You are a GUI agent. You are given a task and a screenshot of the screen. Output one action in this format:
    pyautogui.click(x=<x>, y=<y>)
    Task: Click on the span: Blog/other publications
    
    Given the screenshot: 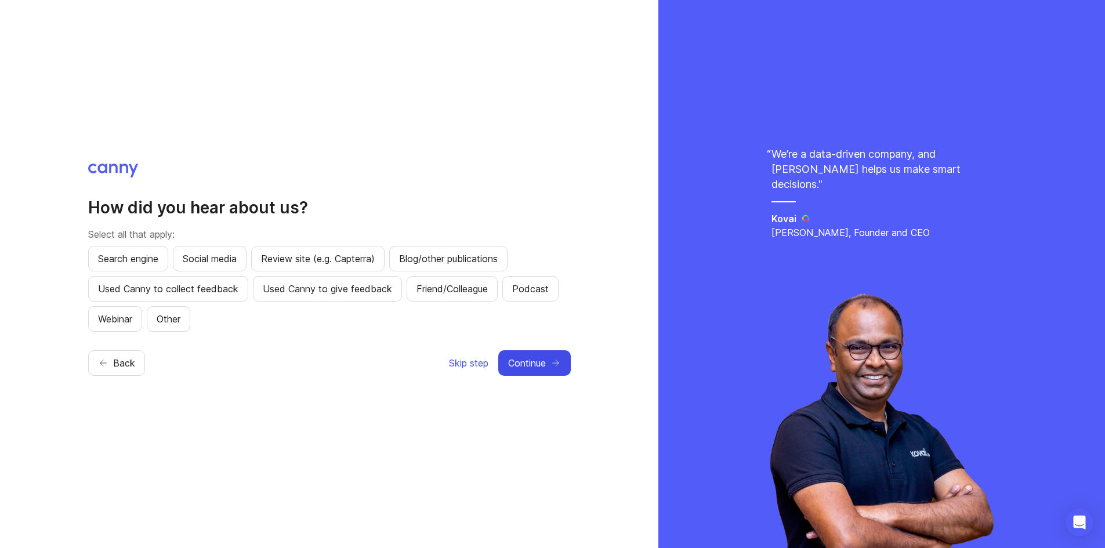 What is the action you would take?
    pyautogui.click(x=448, y=259)
    